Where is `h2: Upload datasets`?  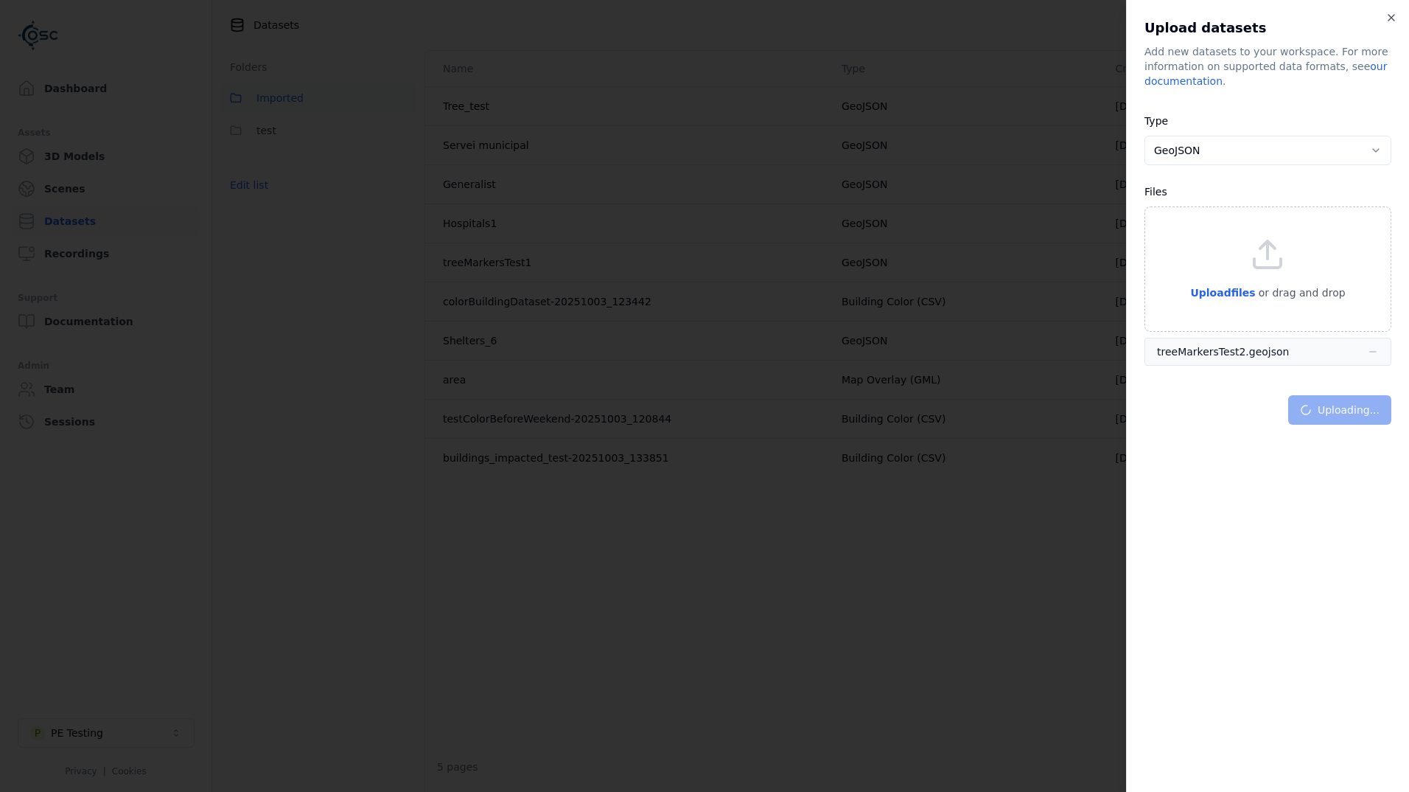
h2: Upload datasets is located at coordinates (1268, 28).